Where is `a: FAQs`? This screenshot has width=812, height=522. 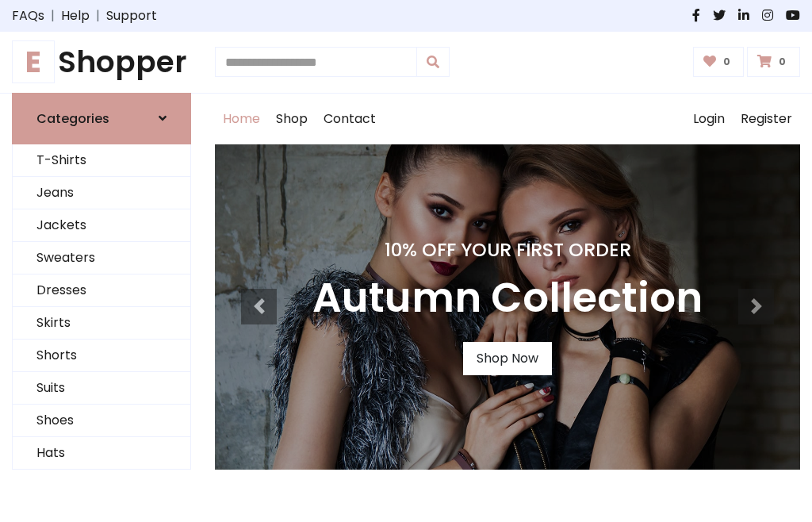 a: FAQs is located at coordinates (28, 16).